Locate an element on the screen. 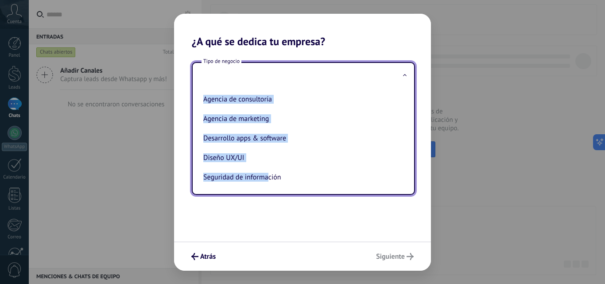  li: Desarrollo apps & software is located at coordinates (301, 138).